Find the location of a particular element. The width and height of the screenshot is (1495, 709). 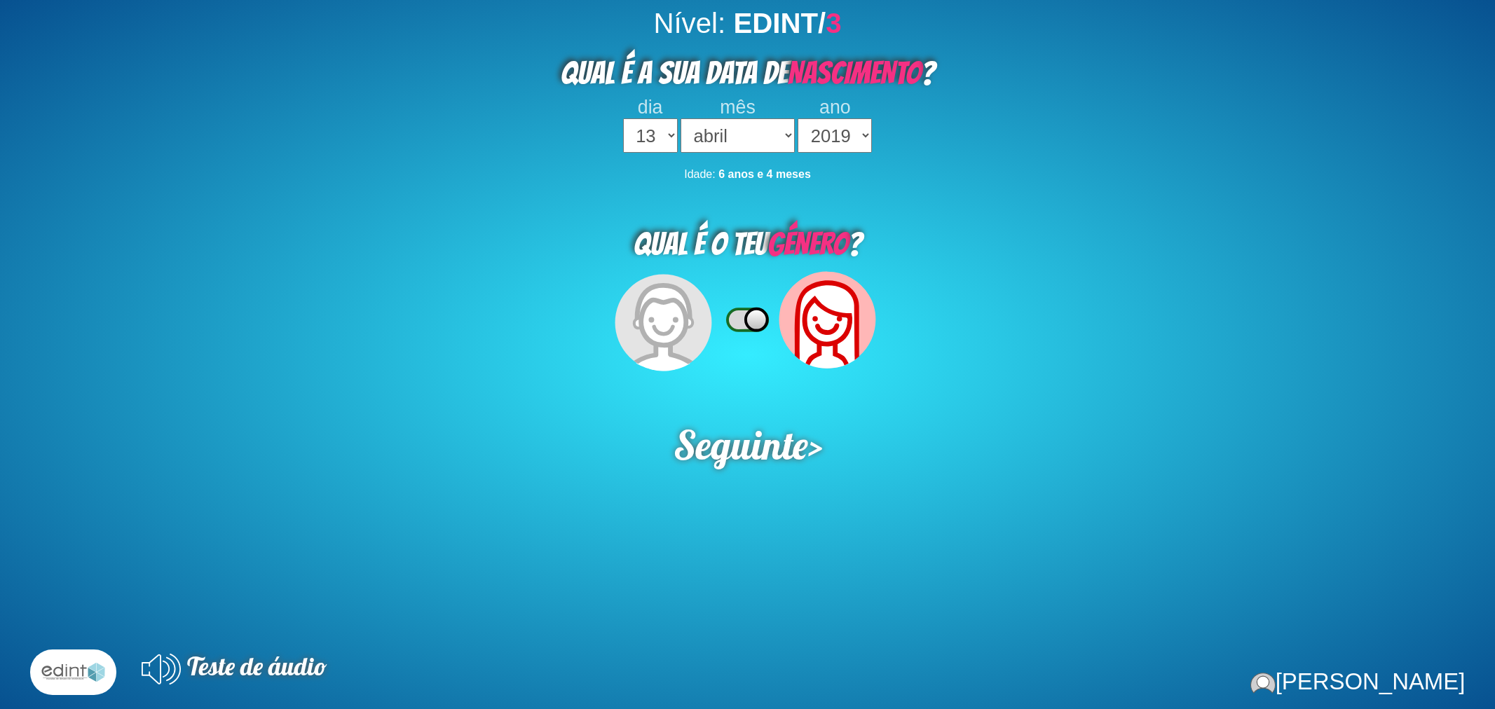

span: QUAL É O TEU ? is located at coordinates (748, 244).